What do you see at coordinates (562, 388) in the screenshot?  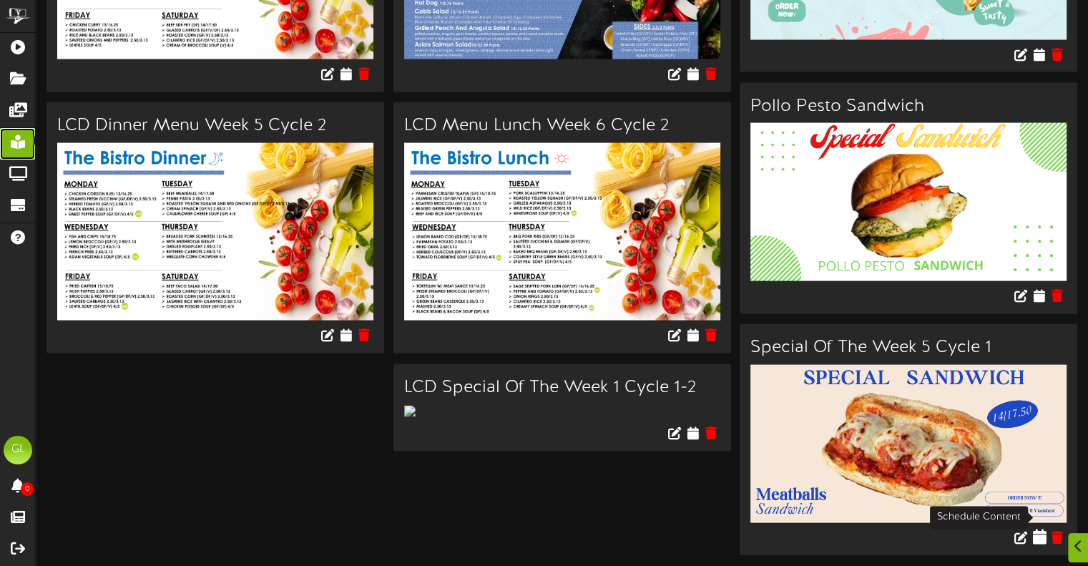 I see `h3: LCD Special Of The Week 1 Cycle 1-2` at bounding box center [562, 388].